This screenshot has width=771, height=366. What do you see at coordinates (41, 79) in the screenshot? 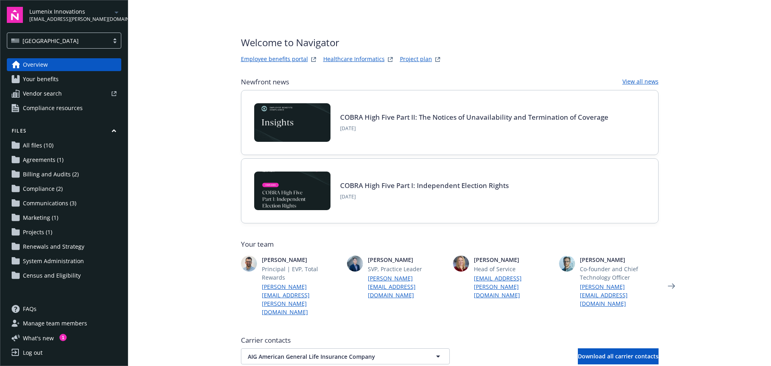
I see `span: Your benefits` at bounding box center [41, 79].